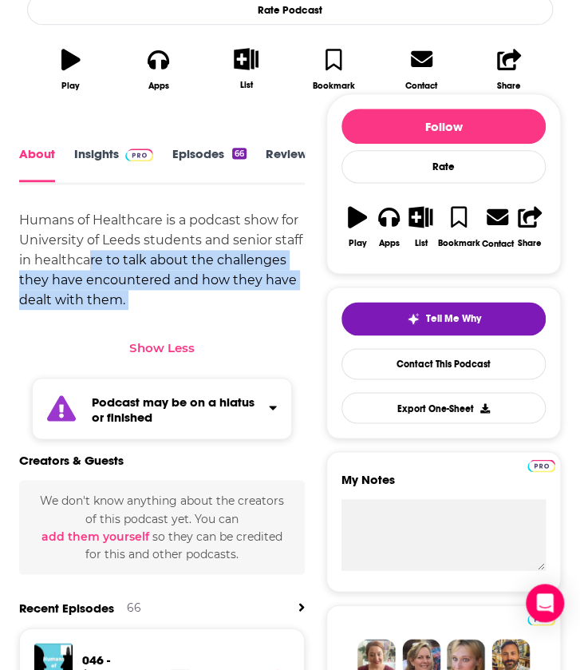 This screenshot has width=580, height=670. What do you see at coordinates (37, 164) in the screenshot?
I see `a: About` at bounding box center [37, 164].